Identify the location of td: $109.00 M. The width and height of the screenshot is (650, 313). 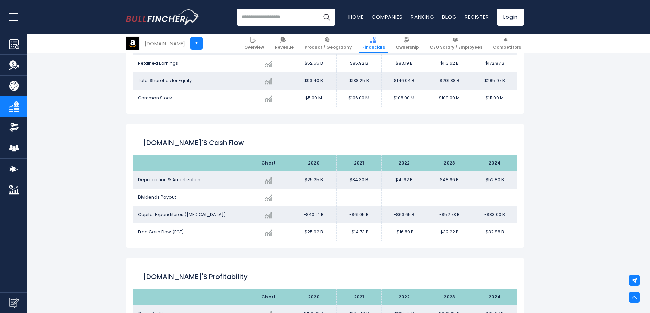
(449, 98).